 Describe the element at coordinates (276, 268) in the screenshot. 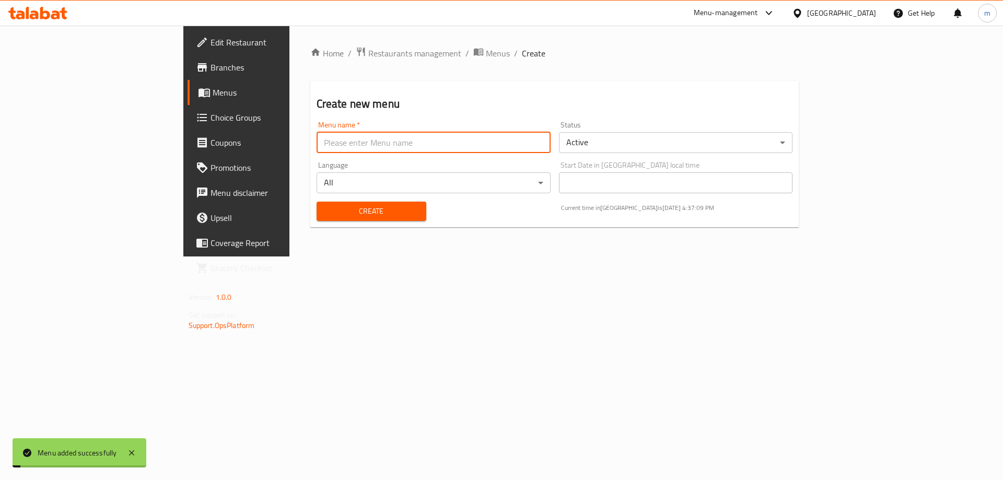

I see `span: Grocery Checklist` at that location.